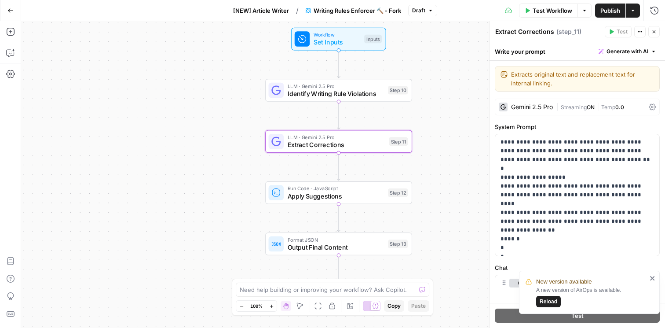 Image resolution: width=665 pixels, height=328 pixels. I want to click on button: Draft, so click(423, 11).